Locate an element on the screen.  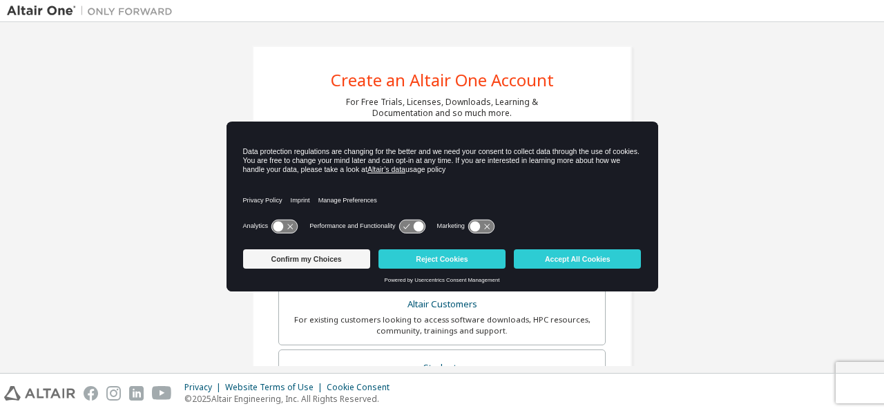
div: Altair Customers is located at coordinates (442, 305).